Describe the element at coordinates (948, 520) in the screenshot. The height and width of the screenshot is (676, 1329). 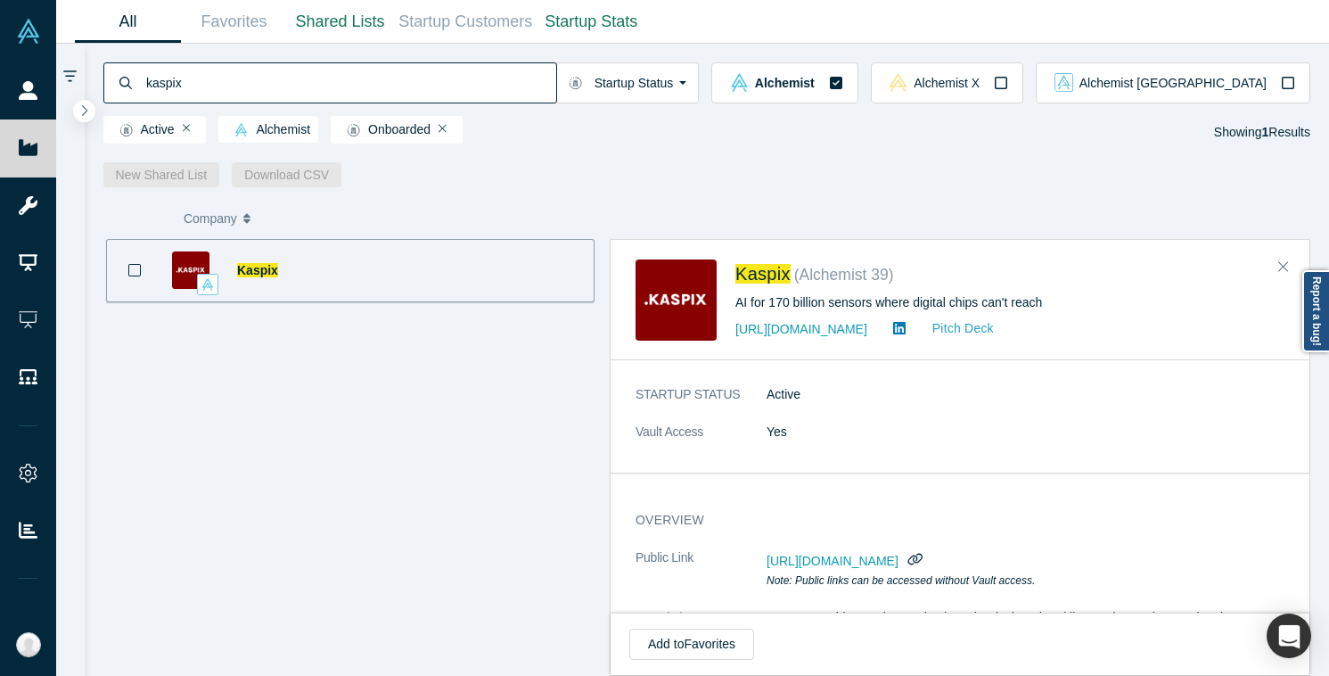
I see `h3: overview` at that location.